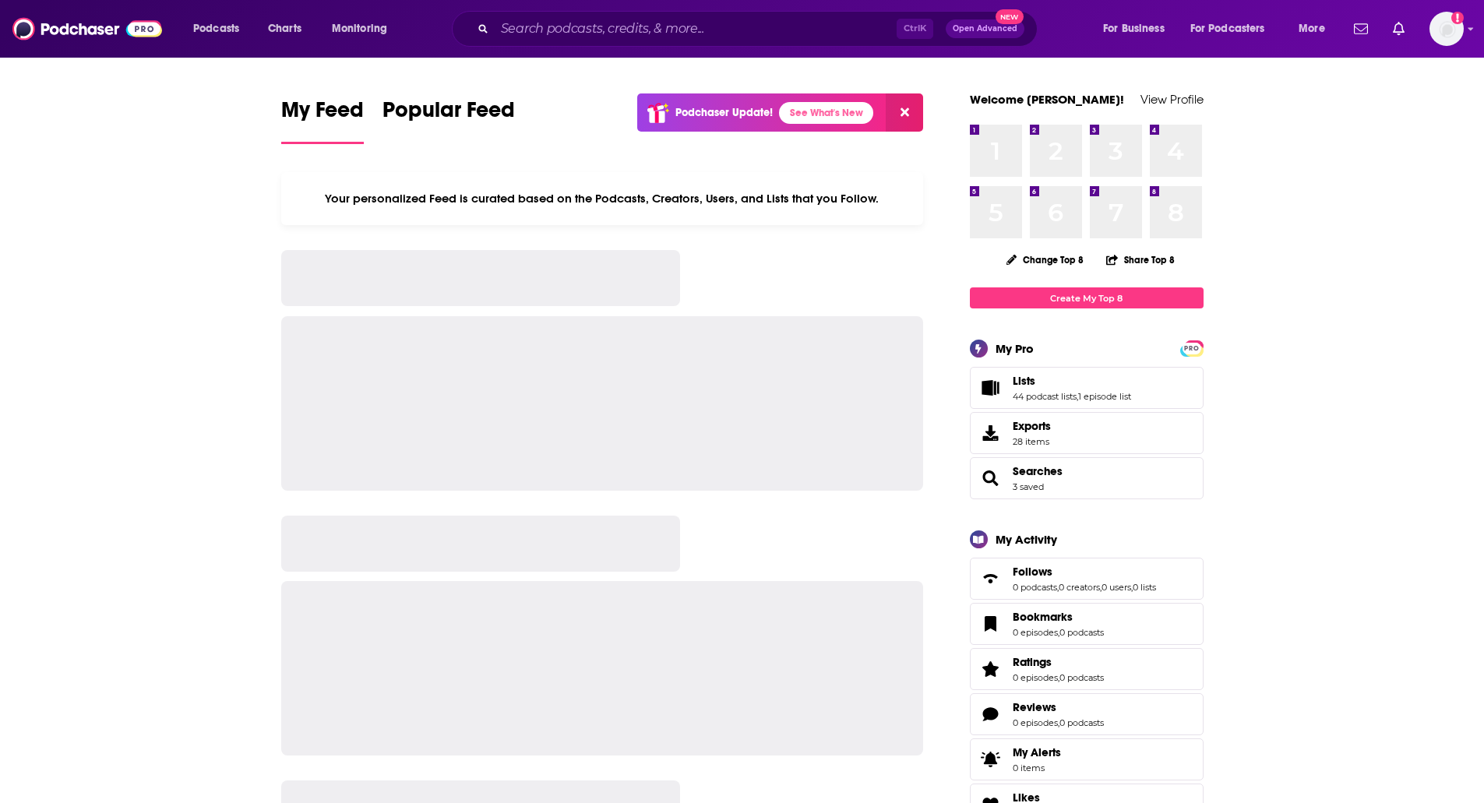 This screenshot has height=803, width=1484. I want to click on a: PRO, so click(1192, 348).